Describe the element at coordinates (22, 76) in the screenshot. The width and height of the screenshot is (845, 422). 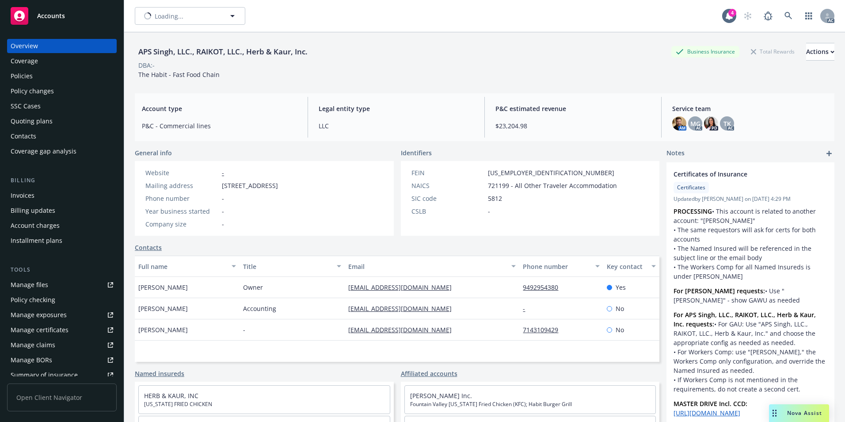
I see `div: Policies` at that location.